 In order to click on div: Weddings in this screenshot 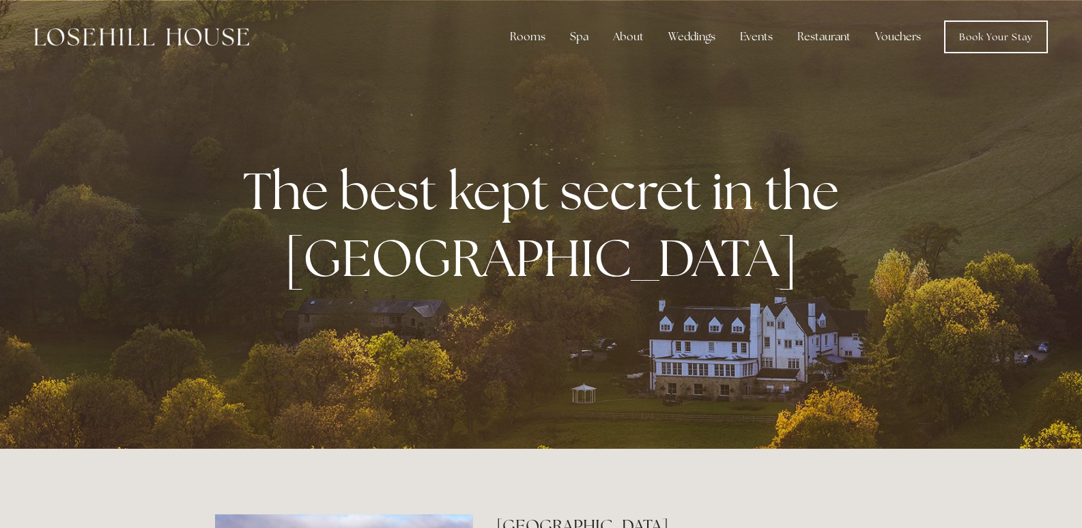, I will do `click(692, 37)`.